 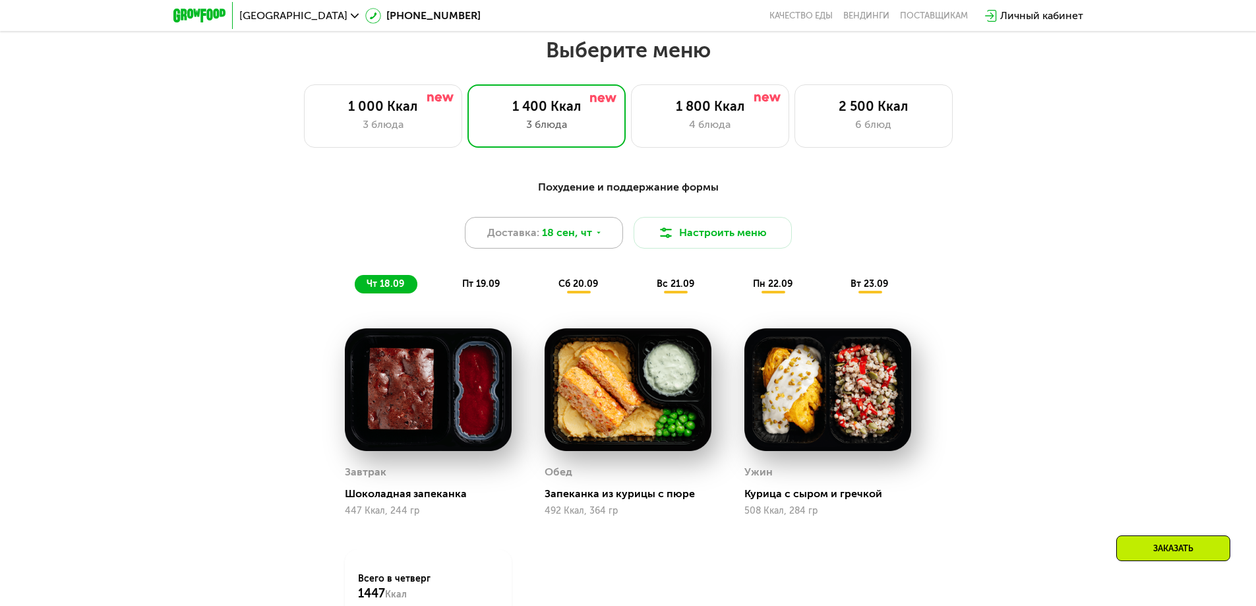 I want to click on span: чт 18.09, so click(x=385, y=284).